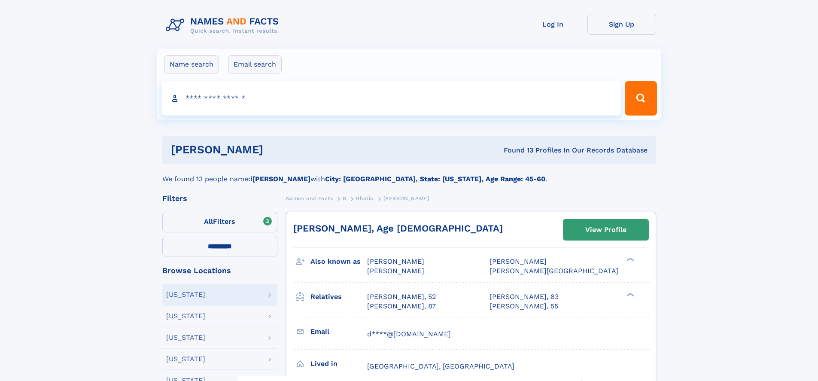  Describe the element at coordinates (339, 261) in the screenshot. I see `h3: Also known as` at that location.